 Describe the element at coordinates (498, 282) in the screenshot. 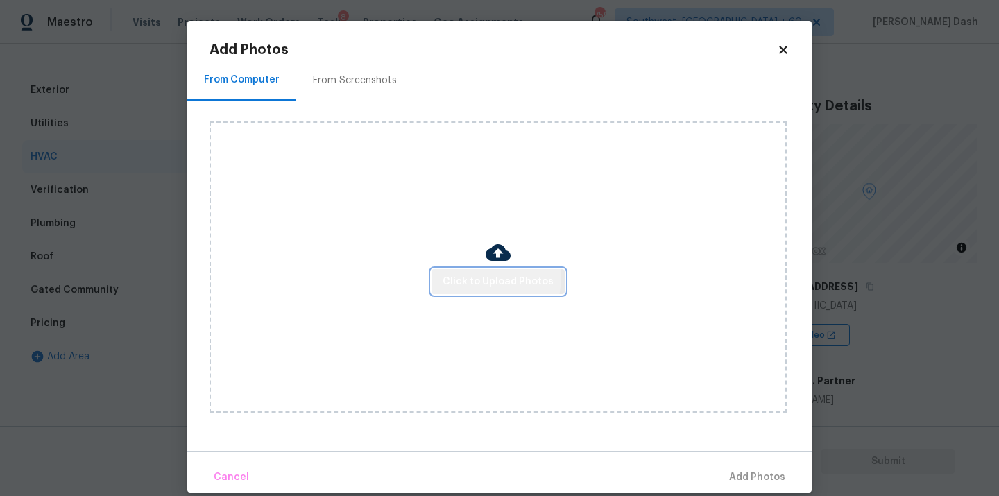

I see `span: Click to Upload Photos` at that location.